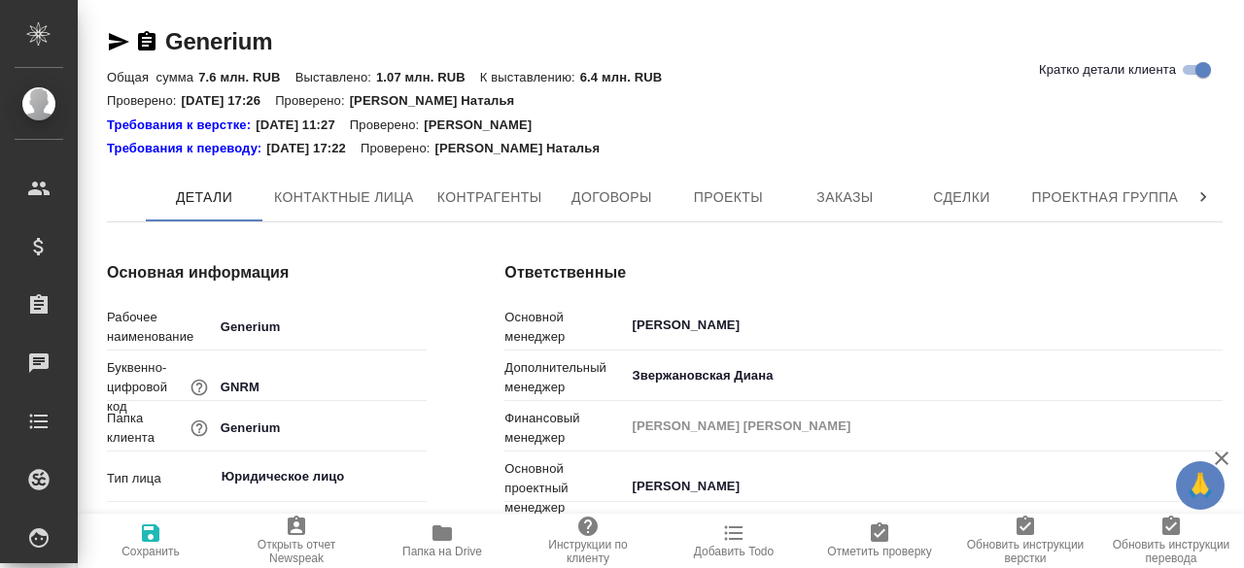 This screenshot has height=568, width=1244. What do you see at coordinates (588, 552) in the screenshot?
I see `span: Инструкции по клиенту` at bounding box center [588, 552].